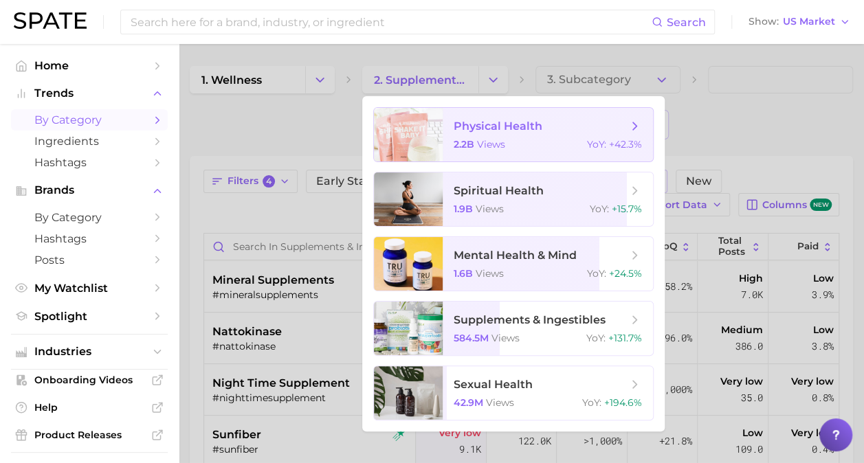 The height and width of the screenshot is (463, 864). I want to click on span: Search, so click(686, 22).